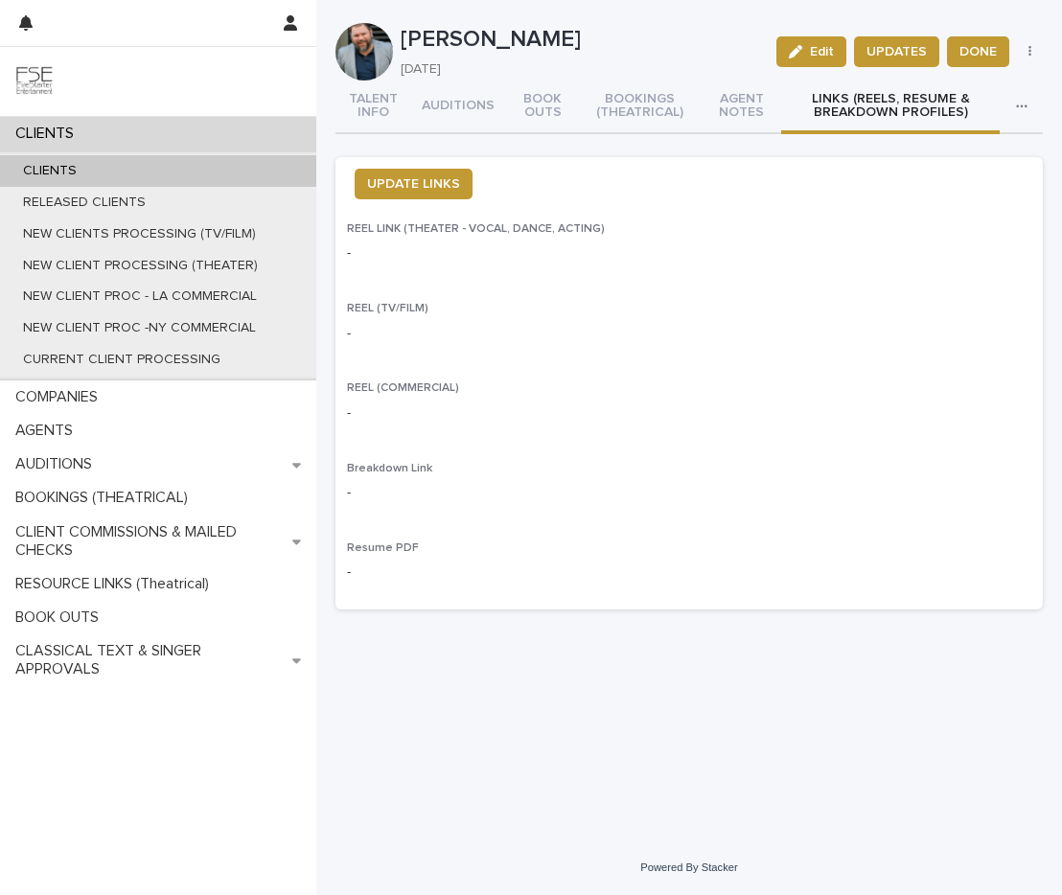  Describe the element at coordinates (84, 202) in the screenshot. I see `p: RELEASED CLIENTS` at that location.